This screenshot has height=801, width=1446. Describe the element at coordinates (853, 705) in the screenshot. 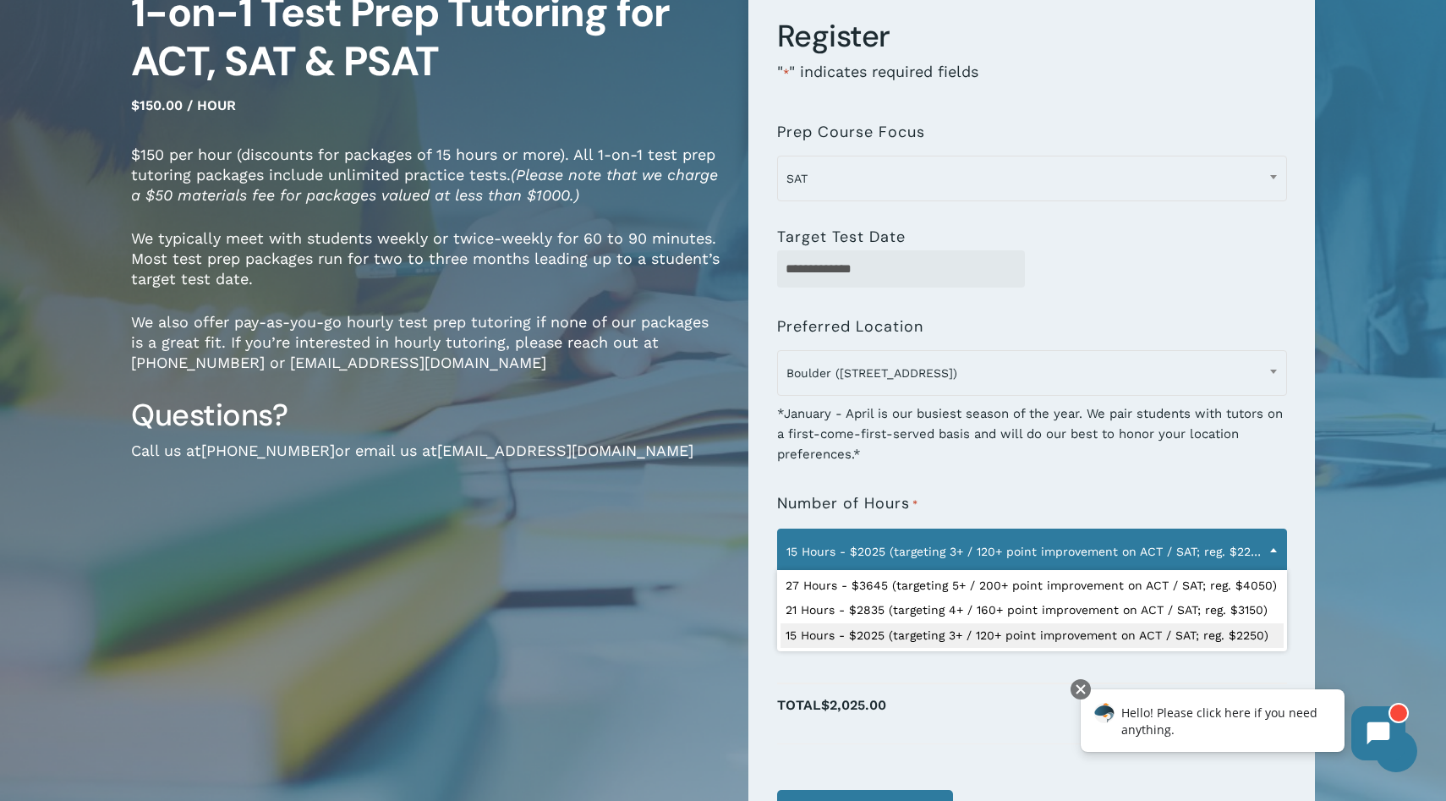

I see `span: $2,025.00` at that location.